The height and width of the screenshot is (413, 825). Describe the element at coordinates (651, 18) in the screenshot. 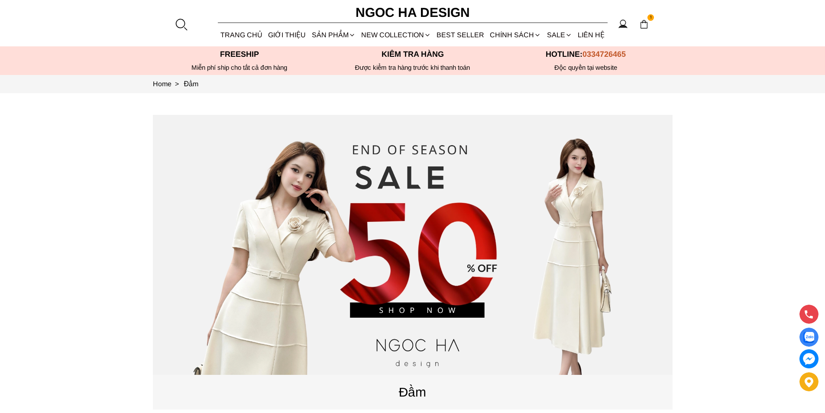

I see `span: 1` at that location.